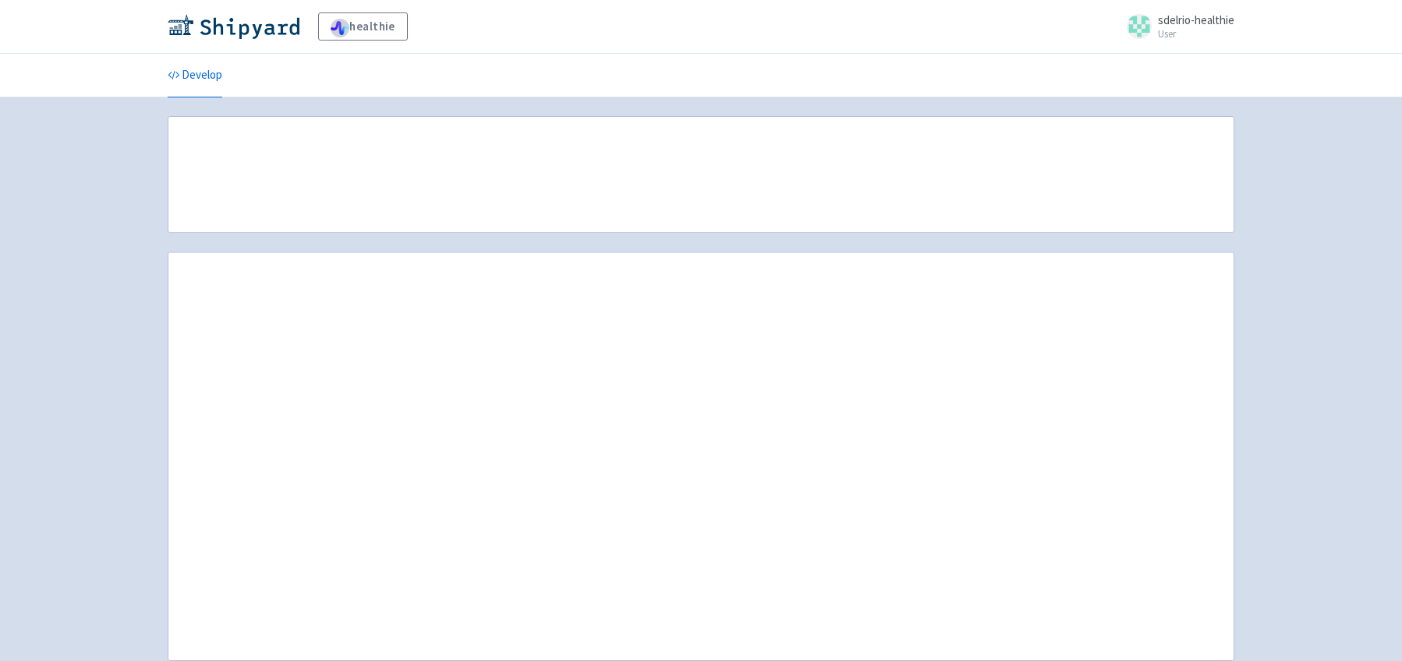 This screenshot has height=661, width=1402. I want to click on img: Shipyard logo, so click(233, 27).